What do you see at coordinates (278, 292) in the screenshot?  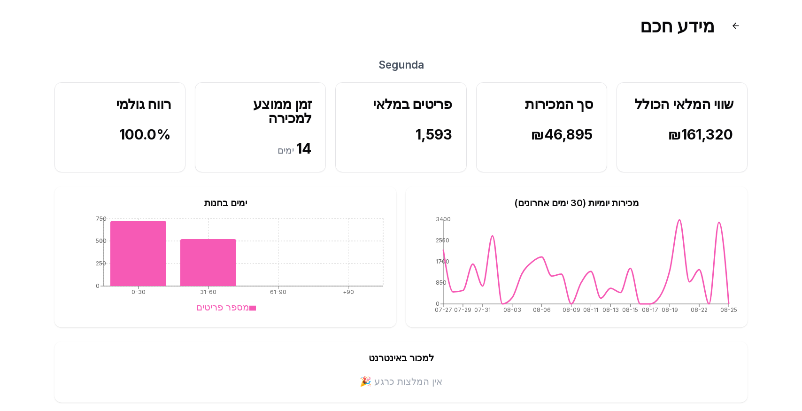 I see `tspan: 61-90` at bounding box center [278, 292].